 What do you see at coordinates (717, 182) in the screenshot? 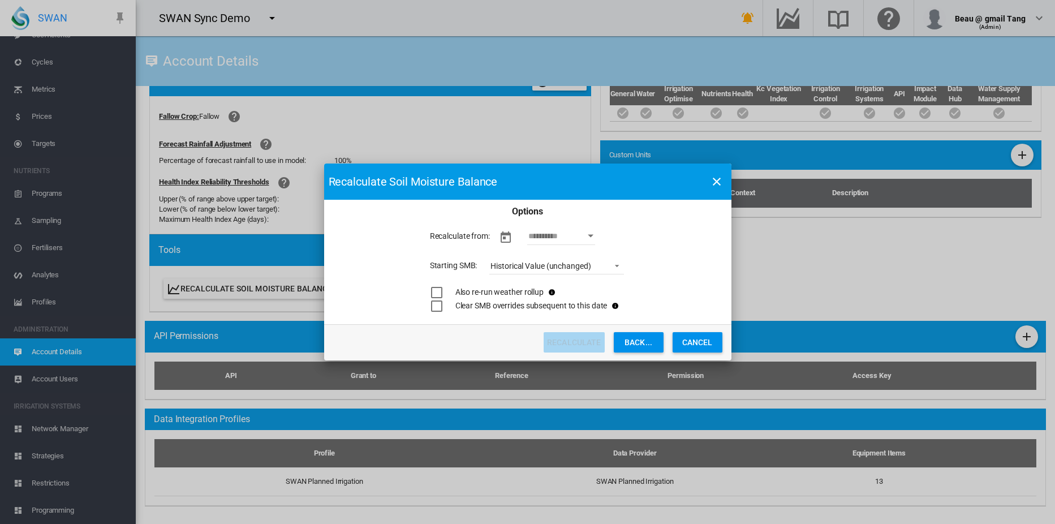
I see `button: icon-close` at bounding box center [717, 182].